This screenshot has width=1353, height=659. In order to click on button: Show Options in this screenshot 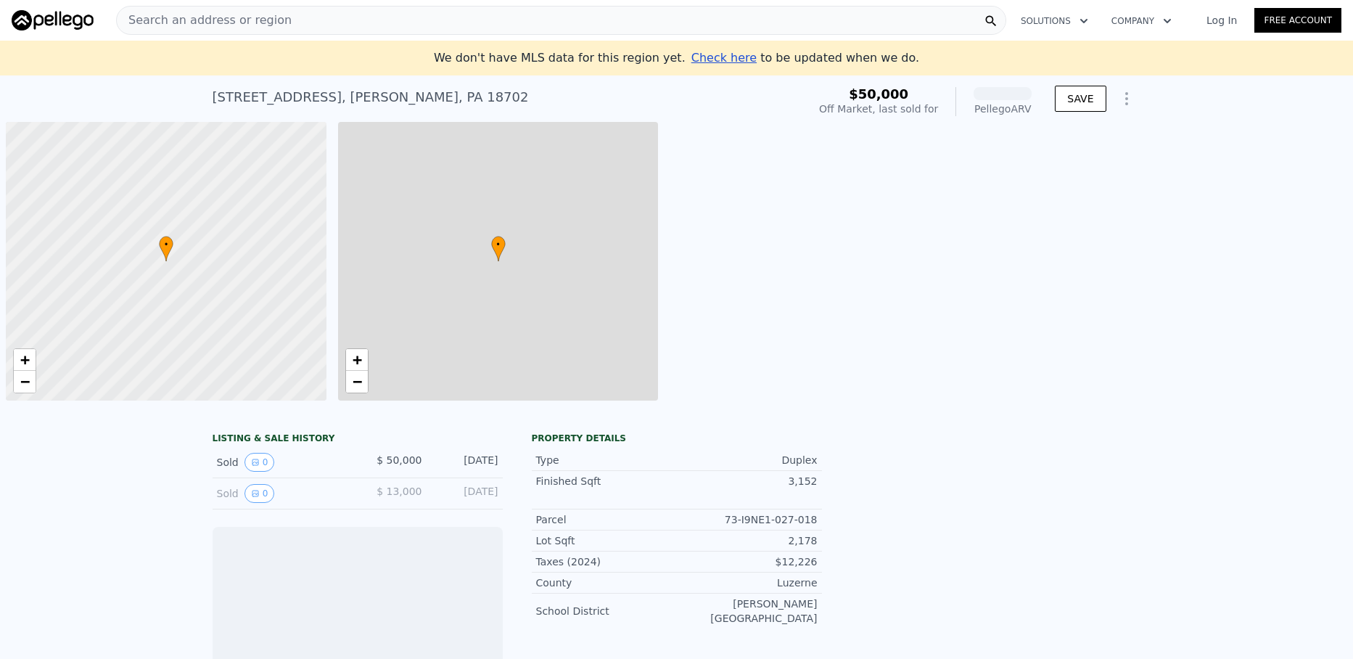, I will do `click(1127, 99)`.